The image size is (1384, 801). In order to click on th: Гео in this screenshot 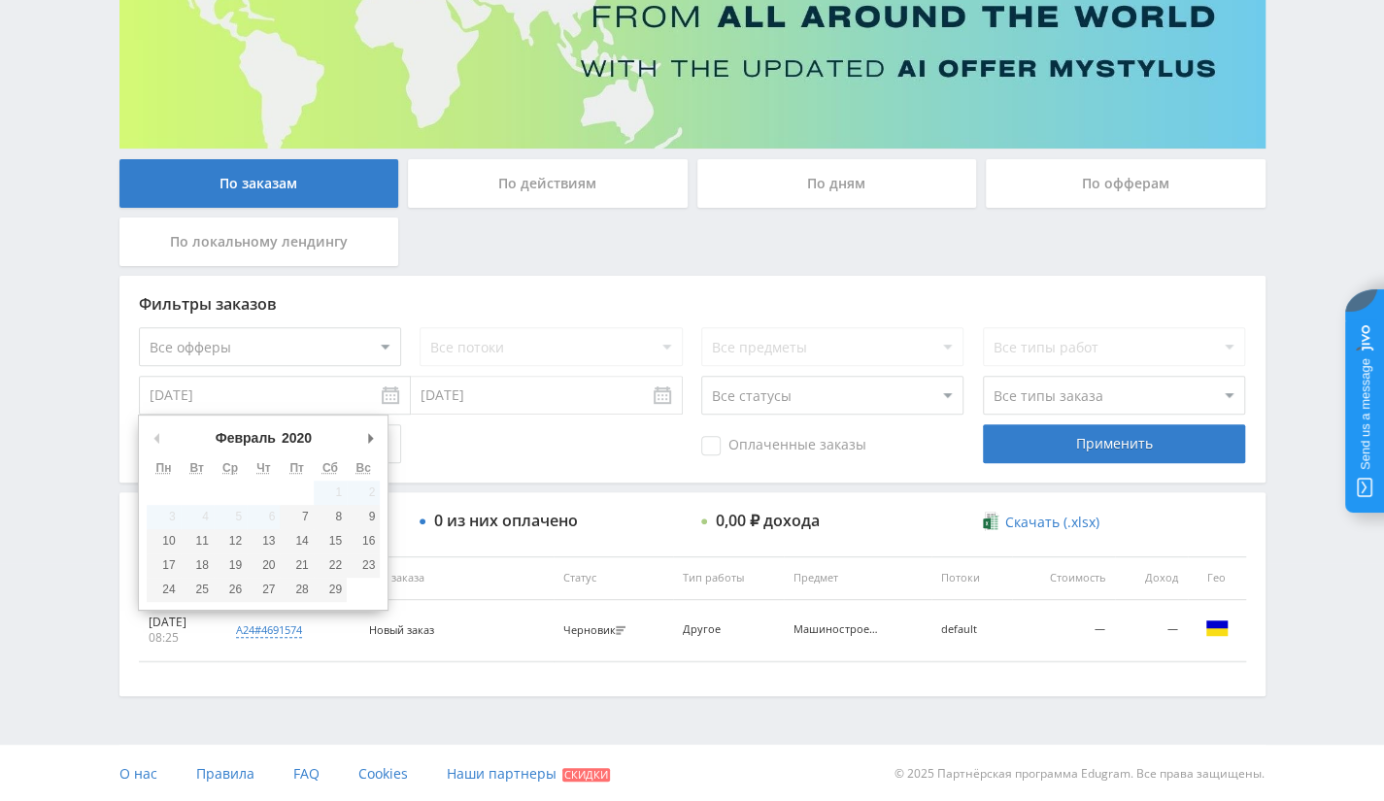, I will do `click(1217, 578)`.